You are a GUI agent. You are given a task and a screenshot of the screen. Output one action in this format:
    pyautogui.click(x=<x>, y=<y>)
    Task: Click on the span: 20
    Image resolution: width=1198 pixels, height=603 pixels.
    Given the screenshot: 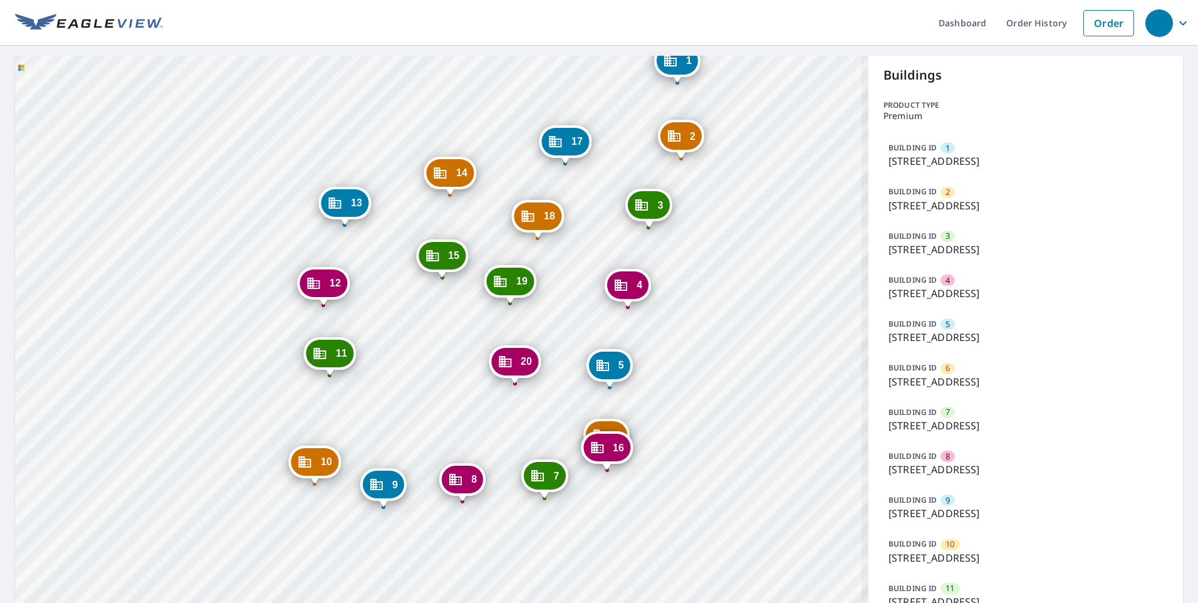 What is the action you would take?
    pyautogui.click(x=526, y=361)
    